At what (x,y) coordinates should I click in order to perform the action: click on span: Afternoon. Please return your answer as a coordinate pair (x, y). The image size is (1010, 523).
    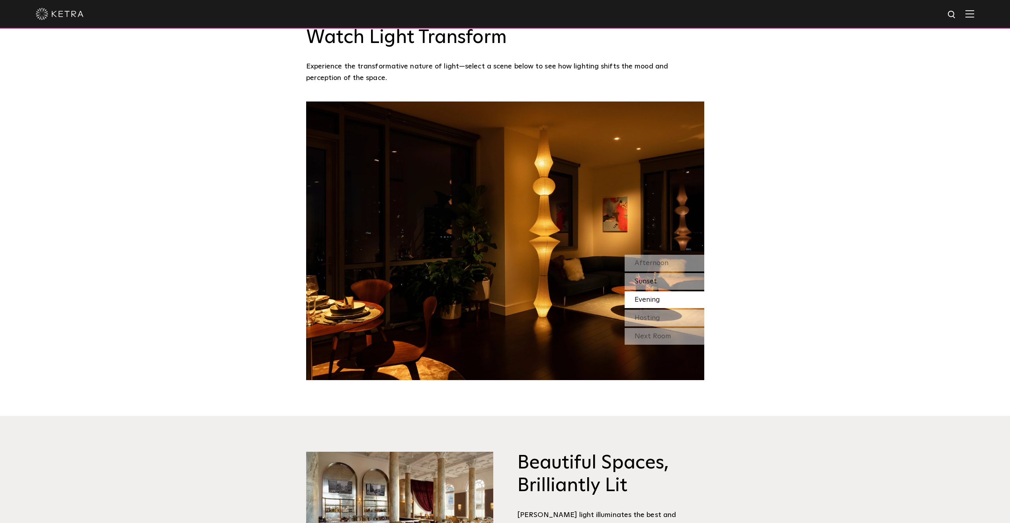
    Looking at the image, I should click on (651, 263).